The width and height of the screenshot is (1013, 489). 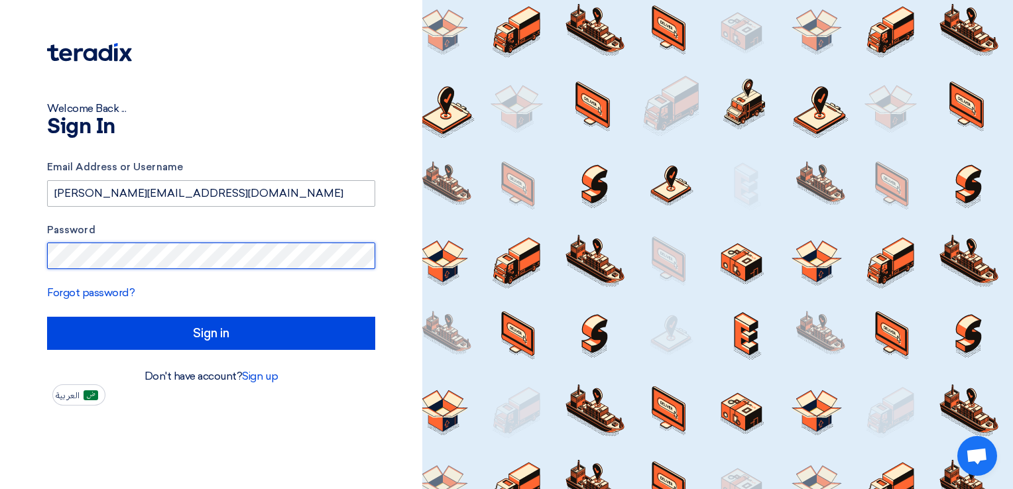 I want to click on a: Sign up, so click(x=260, y=376).